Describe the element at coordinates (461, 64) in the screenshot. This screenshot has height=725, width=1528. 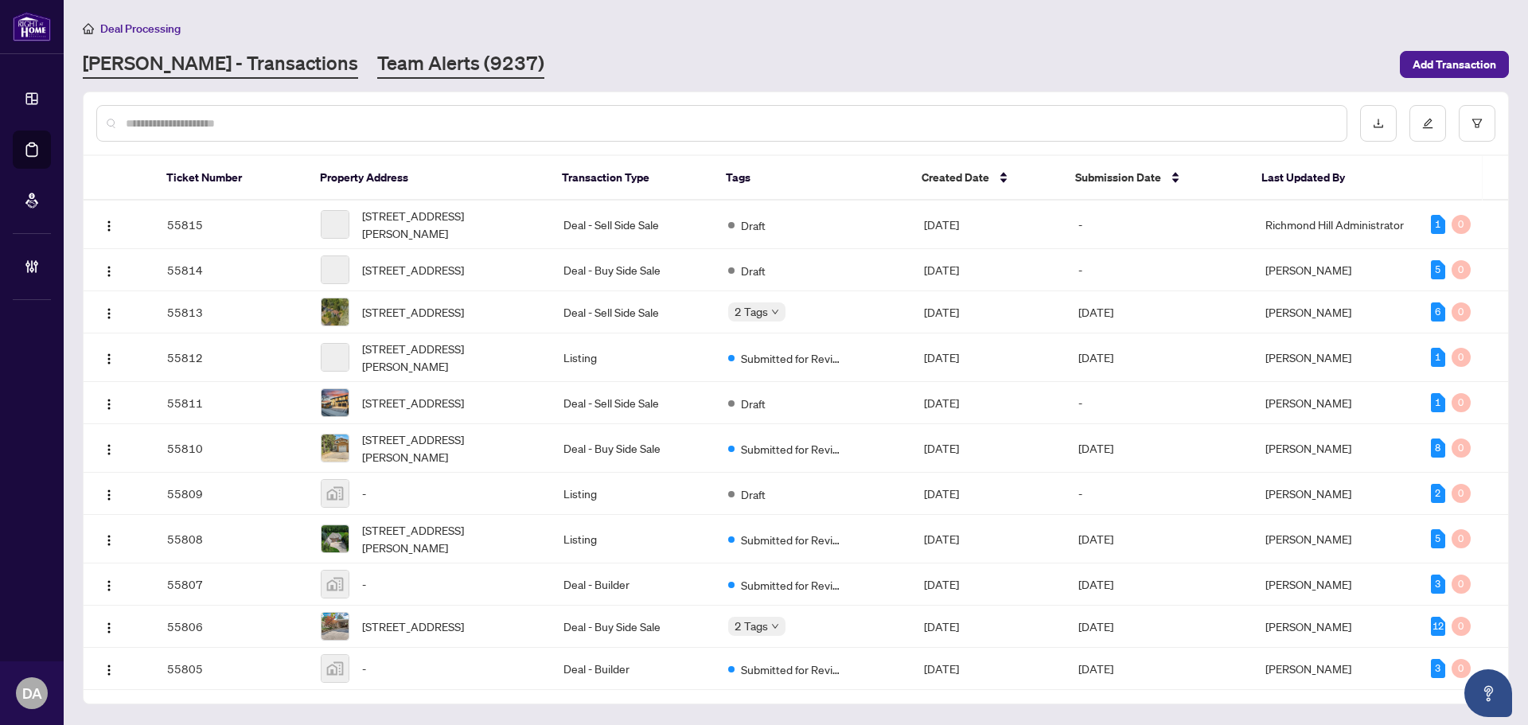
I see `a: Team Alerts (9237)` at that location.